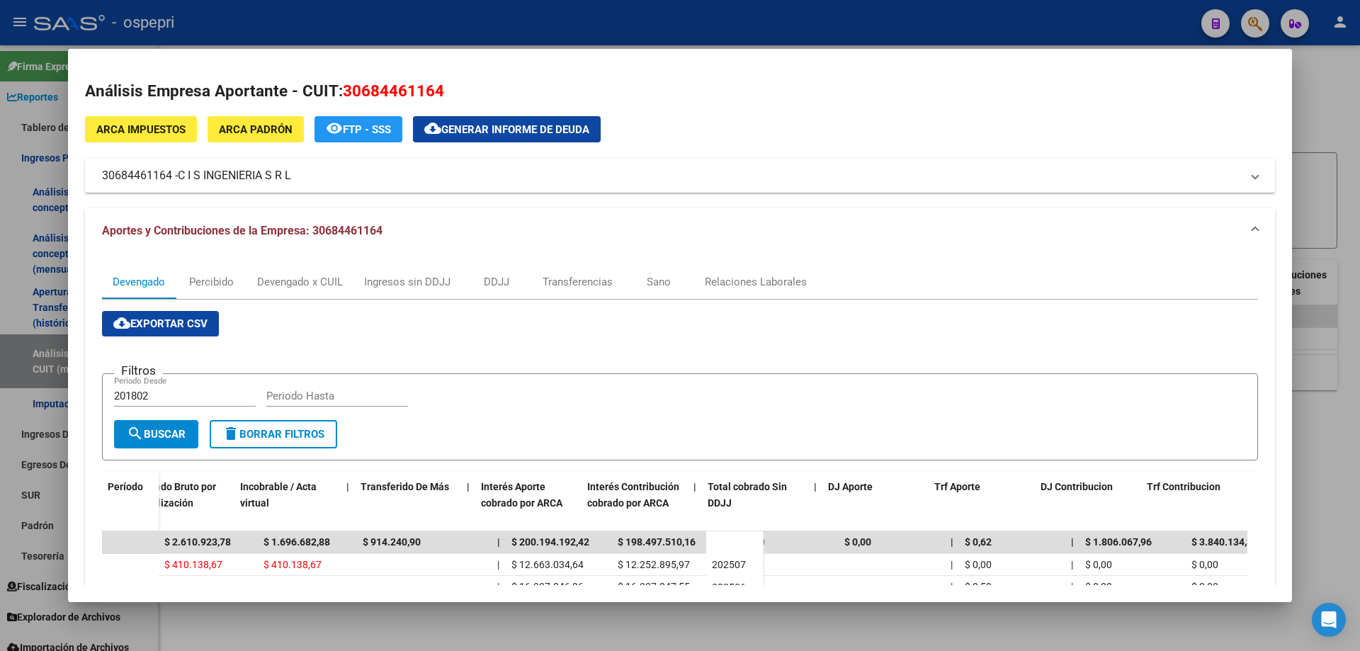 The height and width of the screenshot is (651, 1360). What do you see at coordinates (756, 282) in the screenshot?
I see `div: Relaciones Laborales` at bounding box center [756, 282].